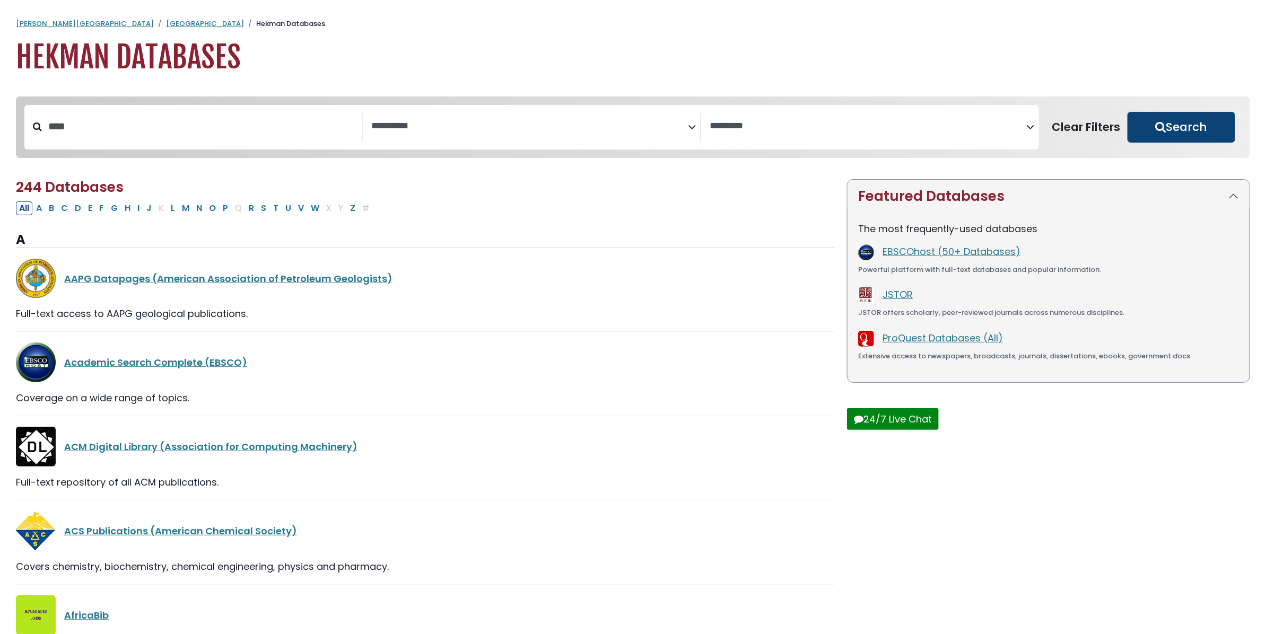 The image size is (1266, 634). I want to click on button: Filter Results U, so click(288, 208).